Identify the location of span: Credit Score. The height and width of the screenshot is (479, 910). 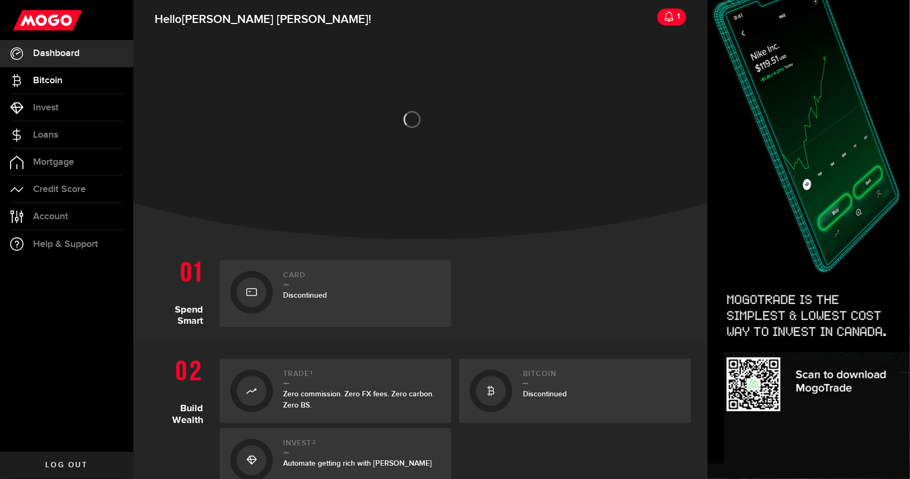
(59, 189).